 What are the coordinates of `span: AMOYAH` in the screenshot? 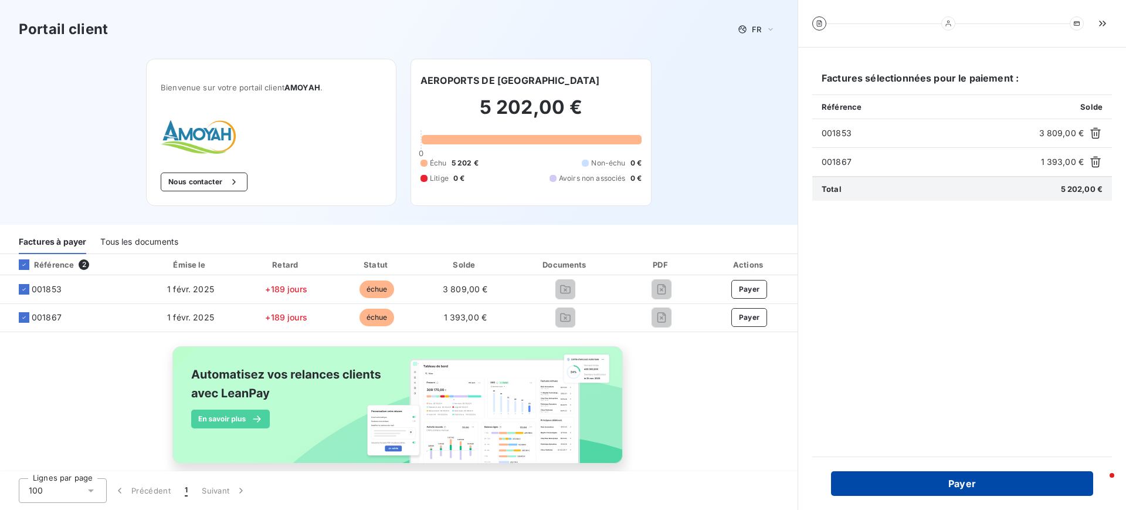 It's located at (302, 87).